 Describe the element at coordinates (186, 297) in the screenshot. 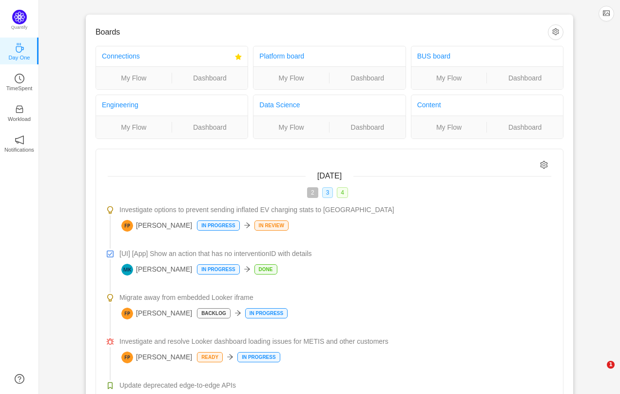

I see `span: Migrate away from embedded Looker iframe` at that location.